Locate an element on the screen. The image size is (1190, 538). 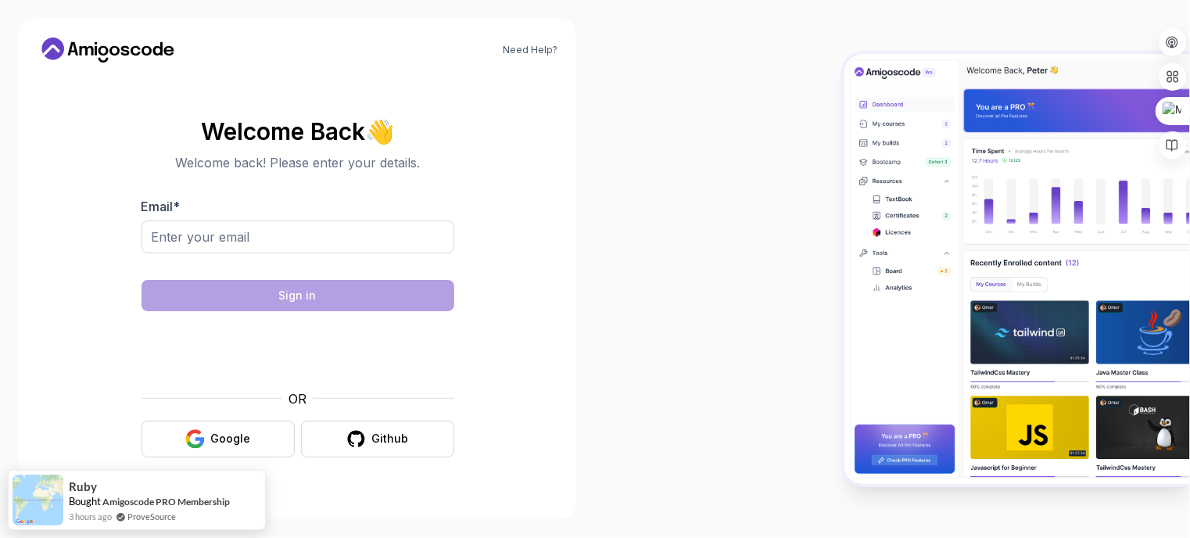
input: Enter your email is located at coordinates (298, 237).